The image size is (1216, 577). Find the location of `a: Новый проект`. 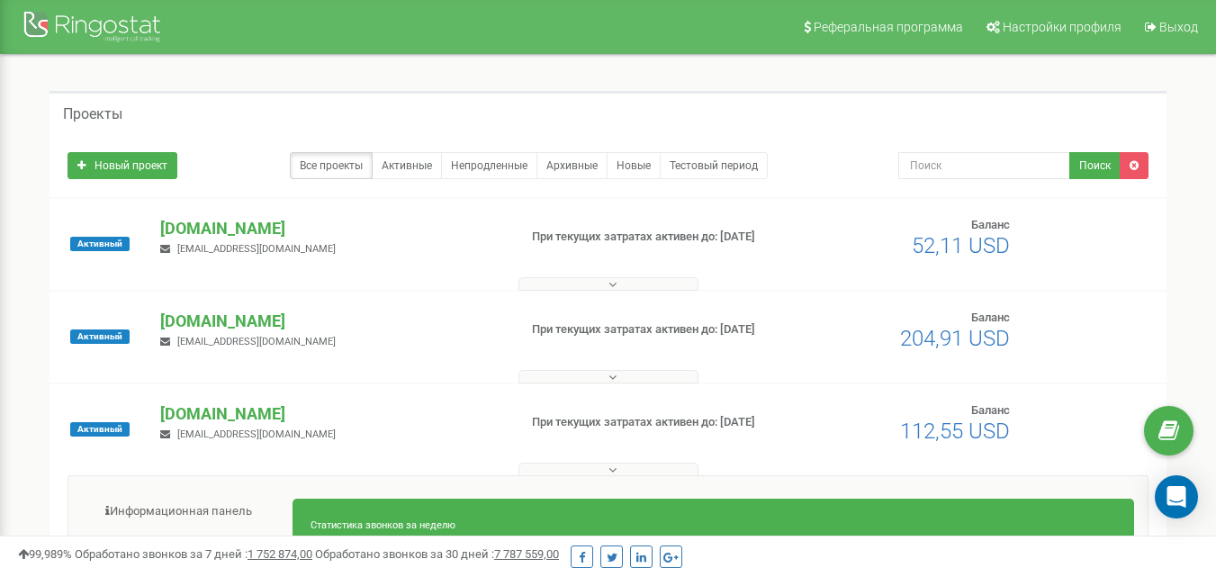

a: Новый проект is located at coordinates (122, 166).